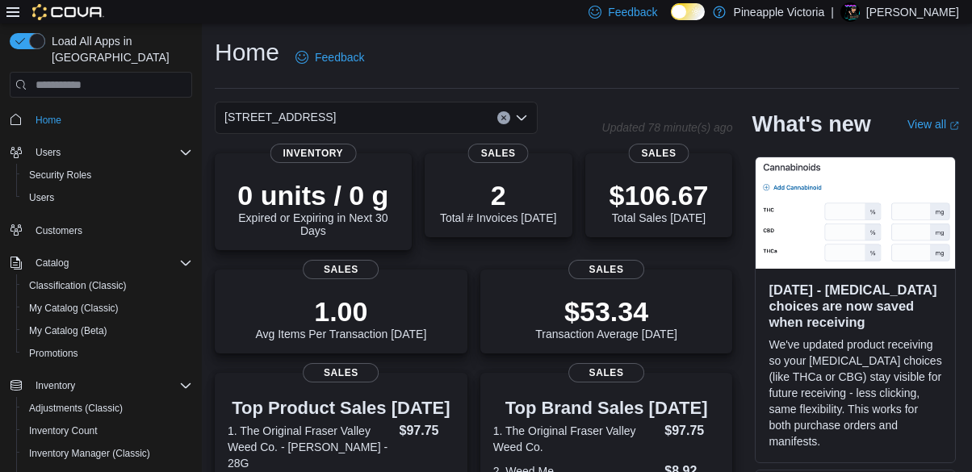  What do you see at coordinates (313, 208) in the screenshot?
I see `div: Expired or Expiring in Next 30 Days` at bounding box center [313, 208].